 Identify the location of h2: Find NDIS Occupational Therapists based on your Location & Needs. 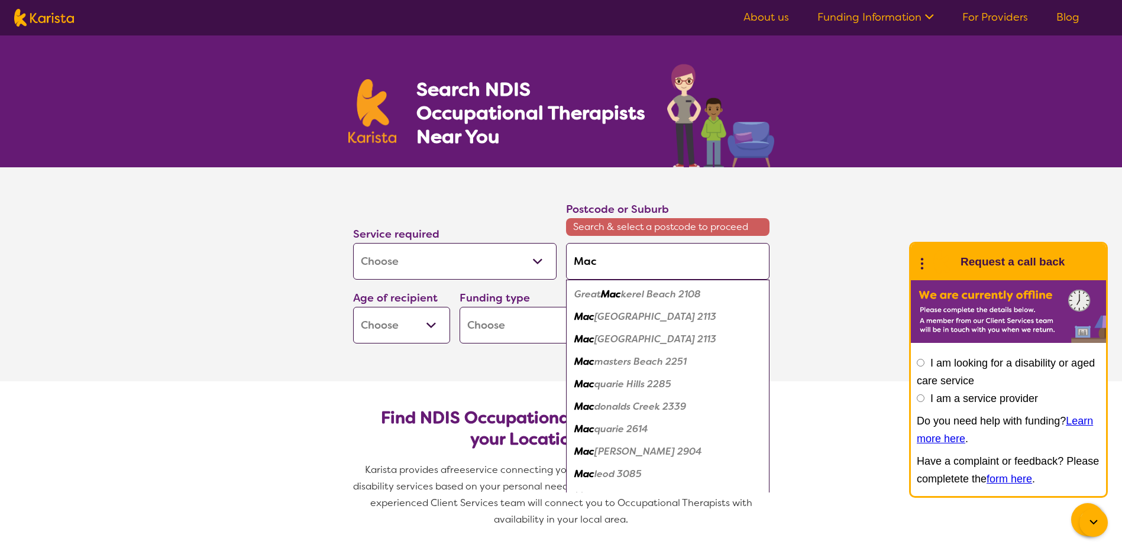
(561, 429).